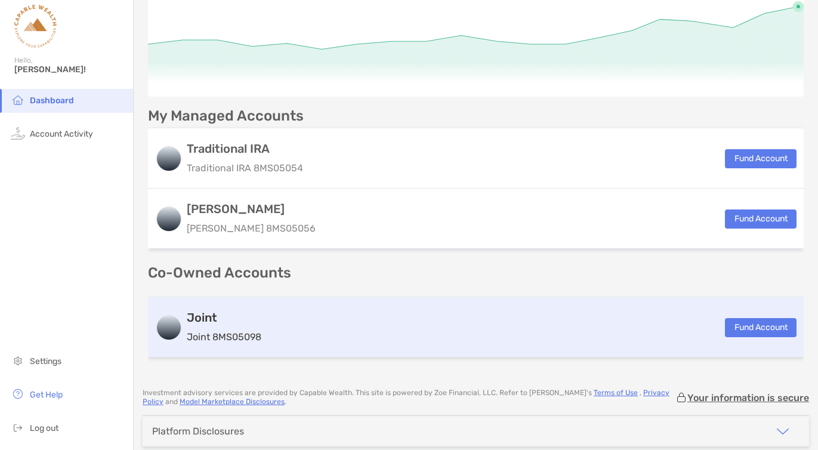 The height and width of the screenshot is (450, 818). I want to click on p: Joint 8MS05098, so click(224, 336).